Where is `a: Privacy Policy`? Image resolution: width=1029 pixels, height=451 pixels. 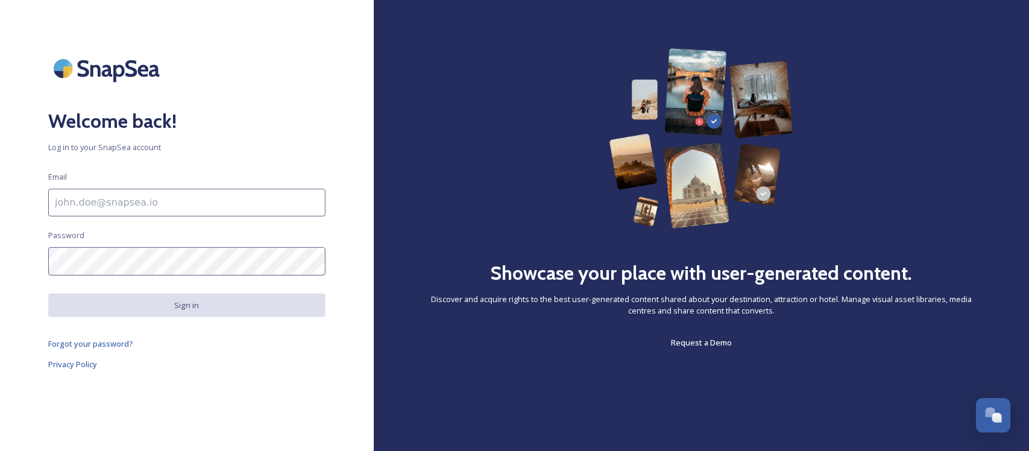 a: Privacy Policy is located at coordinates (187, 364).